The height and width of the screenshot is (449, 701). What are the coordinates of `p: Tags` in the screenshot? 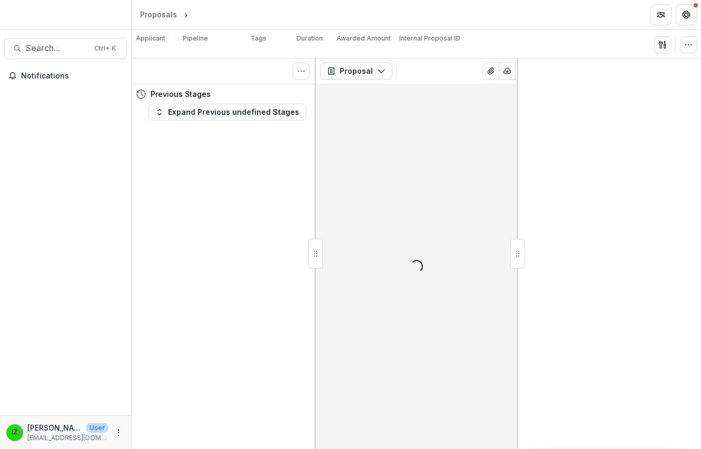 It's located at (259, 38).